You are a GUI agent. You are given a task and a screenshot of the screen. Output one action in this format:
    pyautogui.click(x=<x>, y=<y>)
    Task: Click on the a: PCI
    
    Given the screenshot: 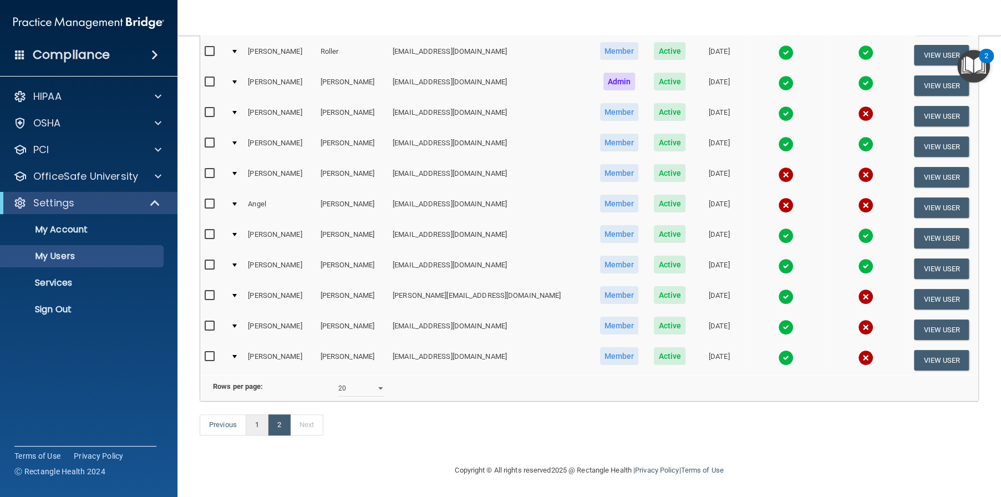 What is the action you would take?
    pyautogui.click(x=87, y=150)
    